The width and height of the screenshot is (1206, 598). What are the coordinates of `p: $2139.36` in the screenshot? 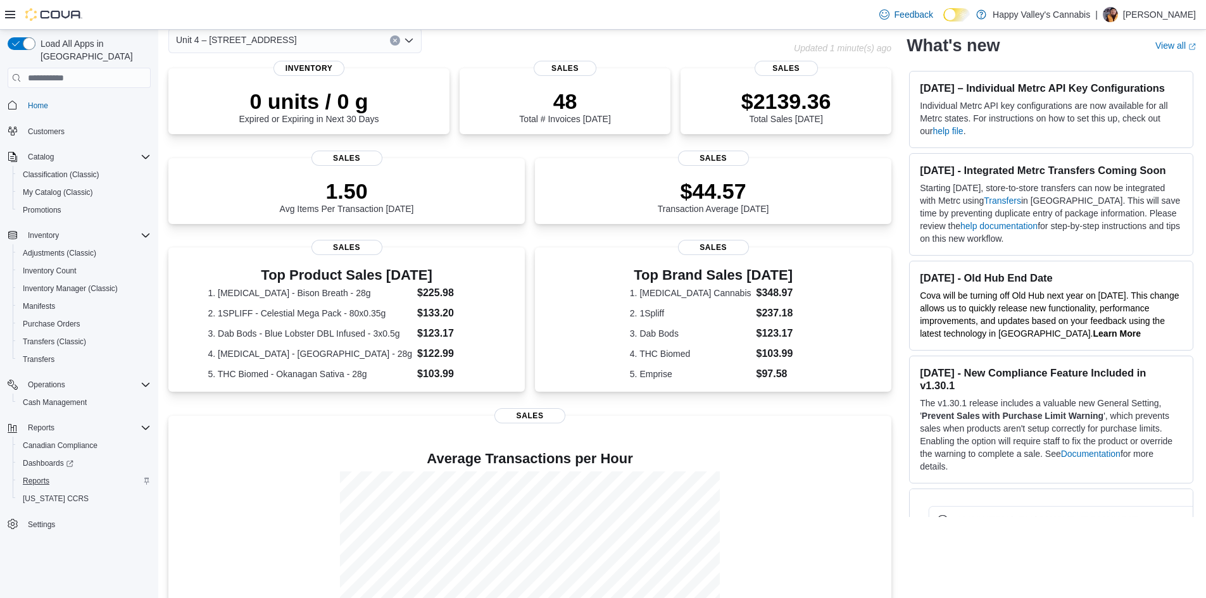 It's located at (786, 101).